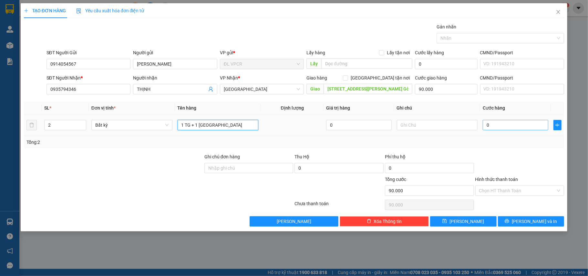 This screenshot has width=588, height=276. Describe the element at coordinates (430, 53) in the screenshot. I see `label: Cước lấy hàng` at that location.